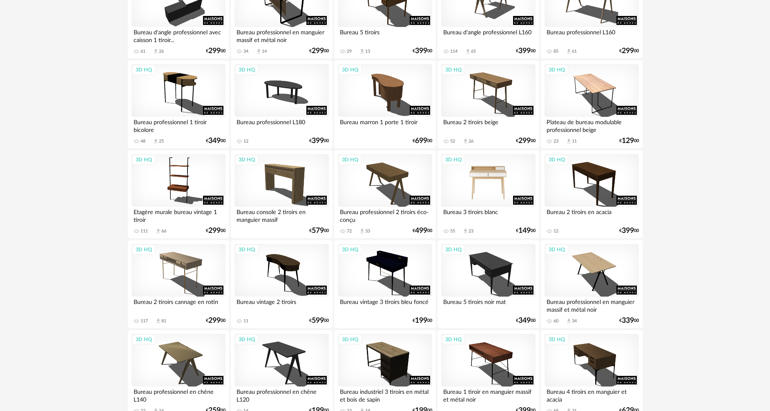 This screenshot has height=411, width=770. Describe the element at coordinates (454, 51) in the screenshot. I see `div: 114` at that location.